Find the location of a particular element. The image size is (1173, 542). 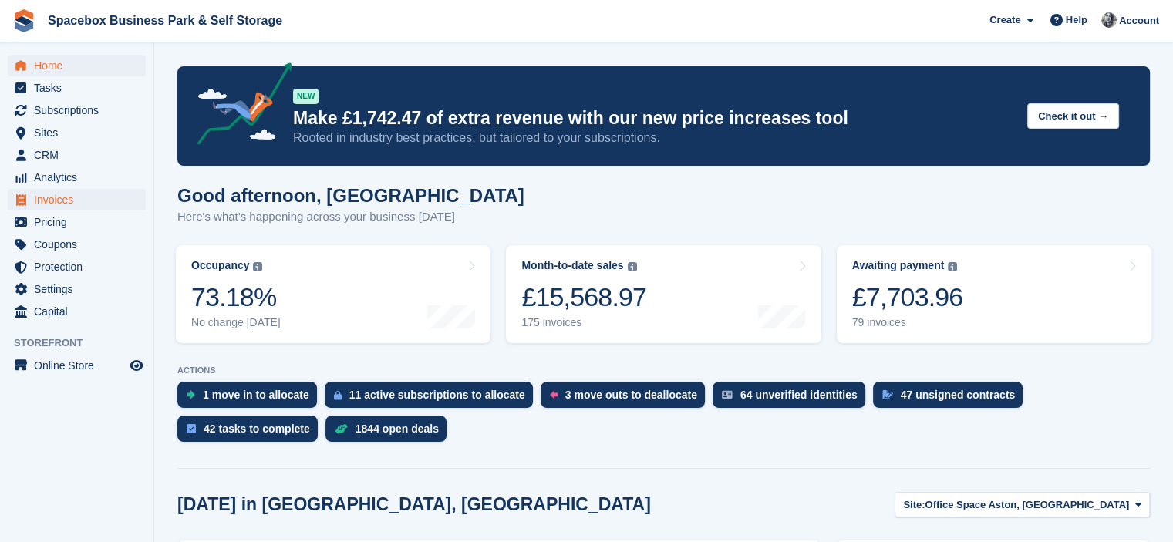

div: 42 tasks to complete is located at coordinates (257, 429).